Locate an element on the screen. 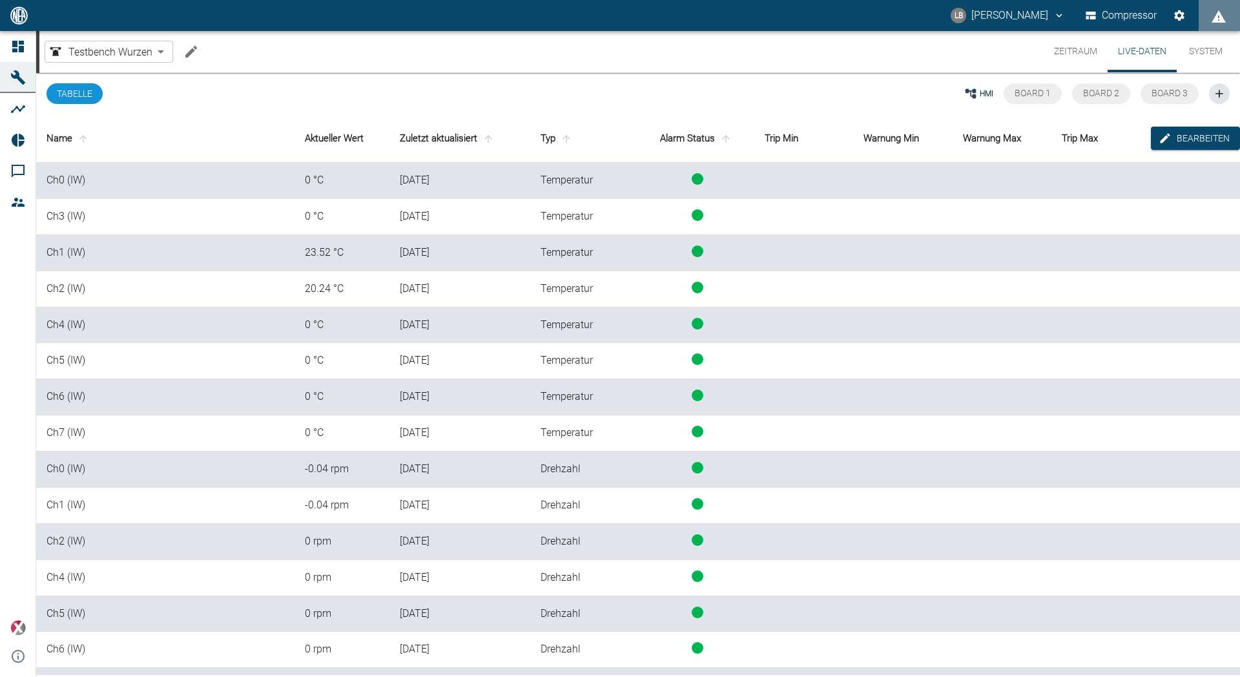 The image size is (1240, 677). th: Trip Max is located at coordinates (1101, 138).